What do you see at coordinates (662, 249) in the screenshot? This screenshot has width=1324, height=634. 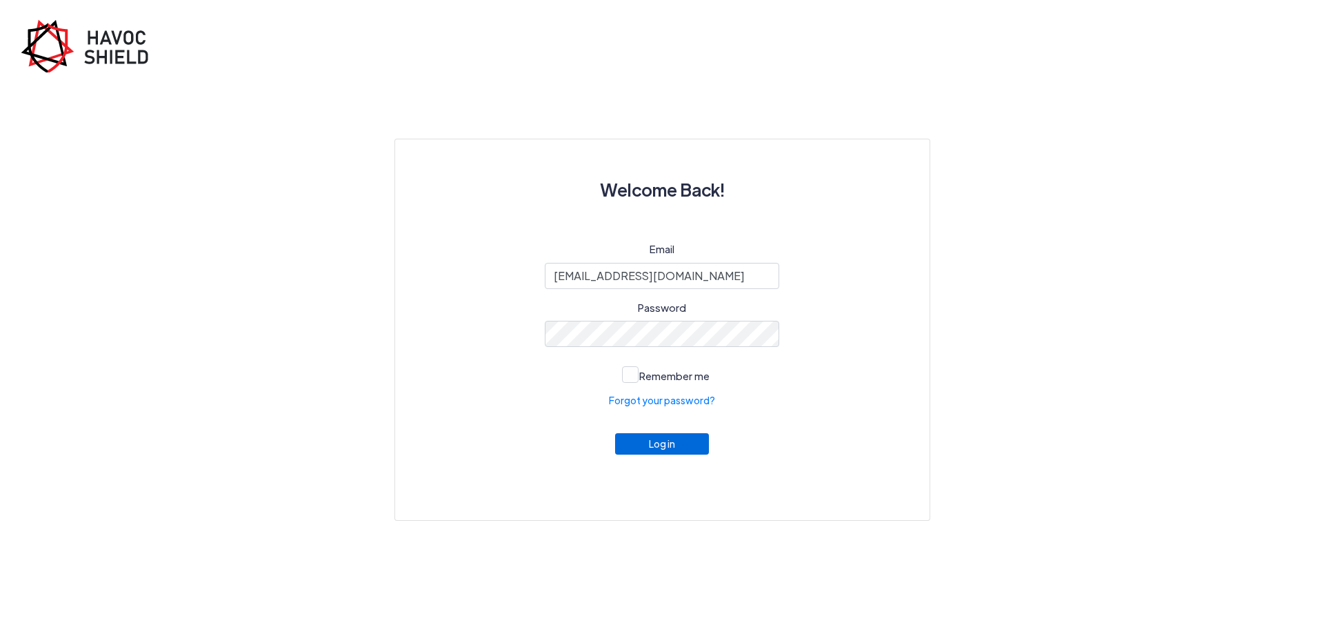 I see `label: Email` at bounding box center [662, 249].